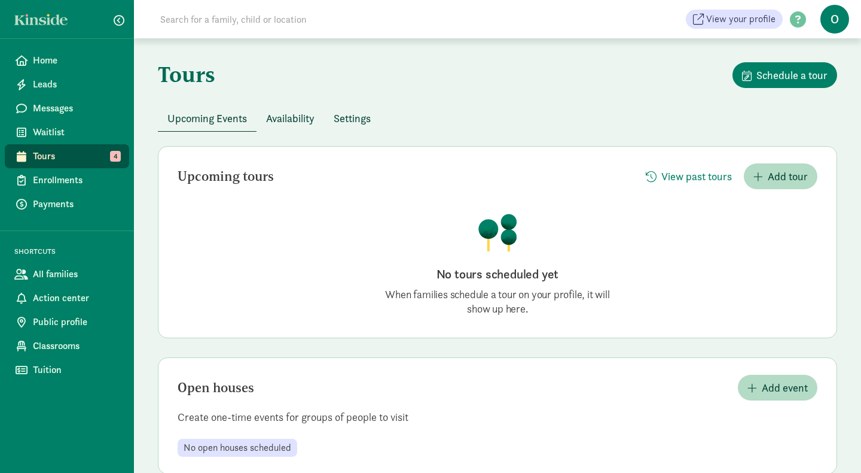 This screenshot has height=473, width=861. Describe the element at coordinates (67, 298) in the screenshot. I see `a: Action center` at that location.